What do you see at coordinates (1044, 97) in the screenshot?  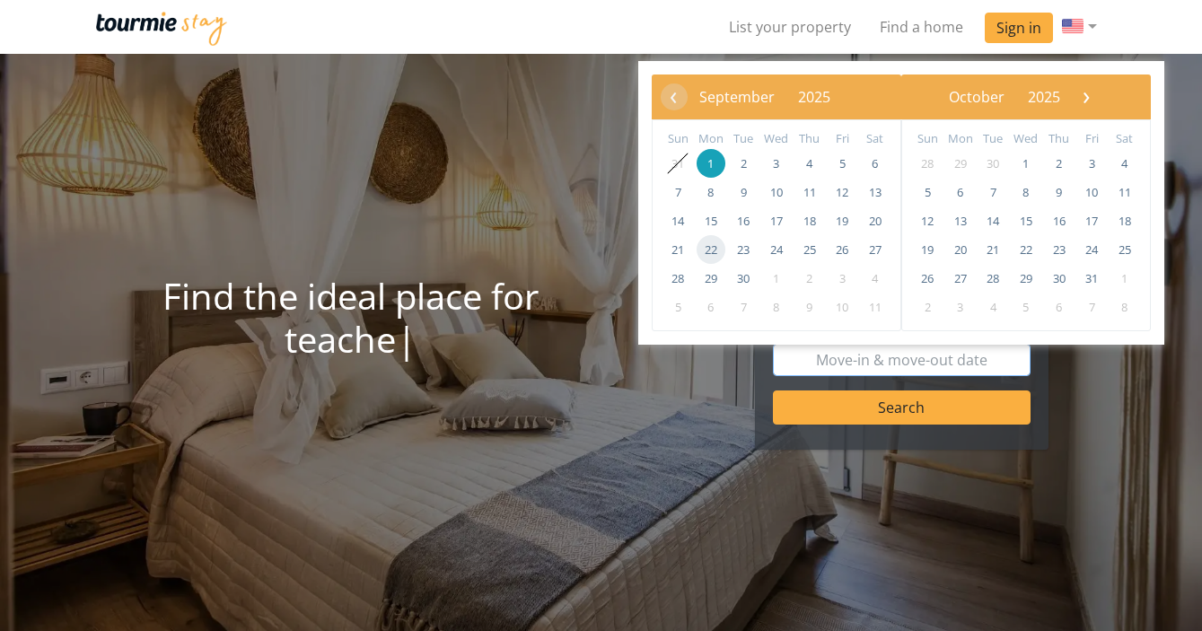 I see `span: 2025` at bounding box center [1044, 97].